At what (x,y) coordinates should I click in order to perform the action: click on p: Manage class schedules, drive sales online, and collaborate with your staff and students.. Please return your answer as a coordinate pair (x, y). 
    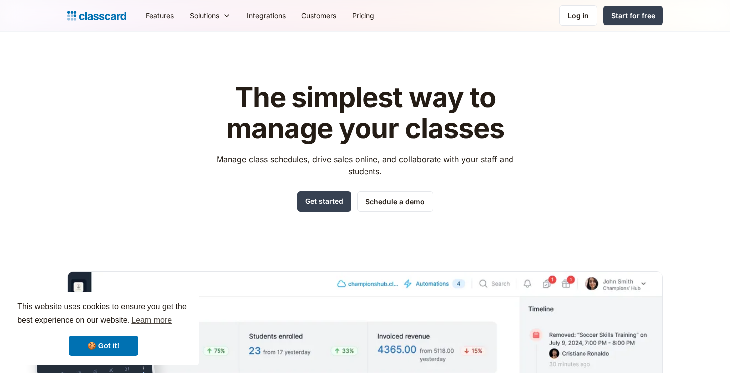
    Looking at the image, I should click on (365, 165).